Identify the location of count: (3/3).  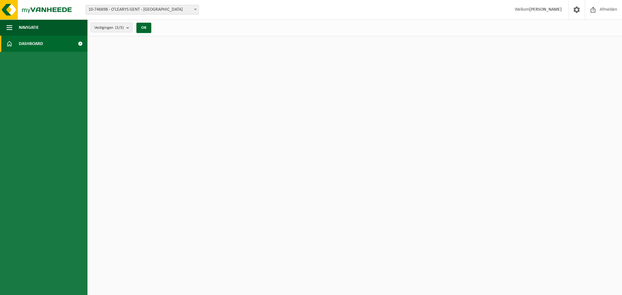
(119, 28).